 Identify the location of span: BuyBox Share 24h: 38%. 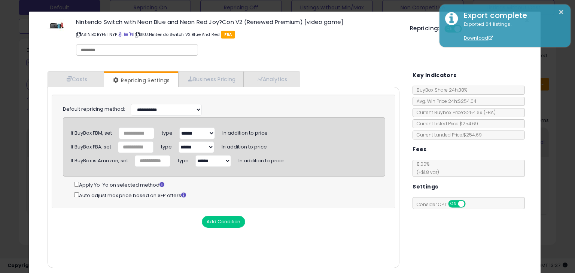
(440, 90).